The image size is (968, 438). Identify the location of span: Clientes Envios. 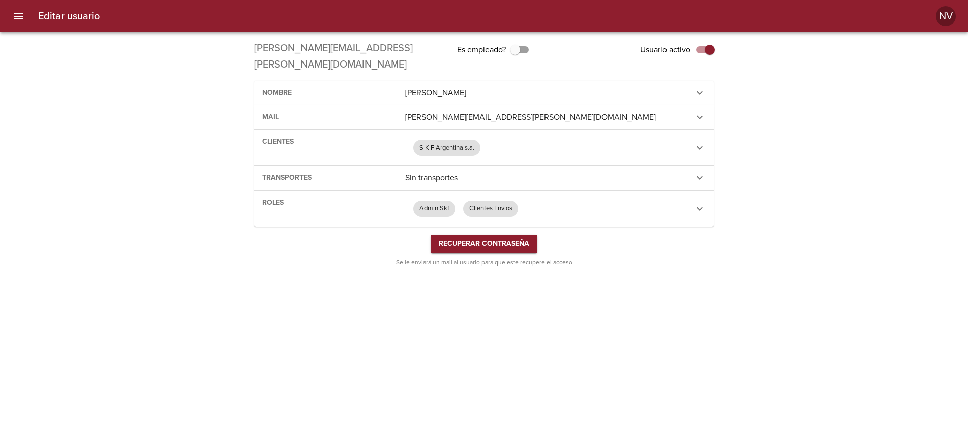
(491, 208).